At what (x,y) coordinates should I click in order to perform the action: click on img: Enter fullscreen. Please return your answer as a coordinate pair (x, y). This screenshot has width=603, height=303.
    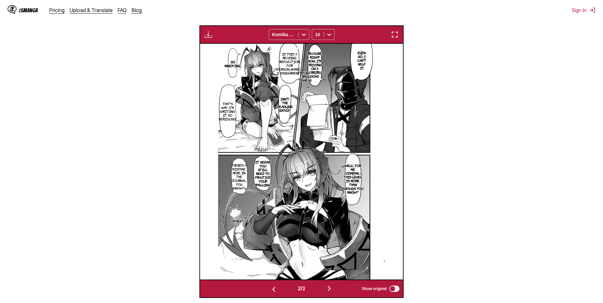
    Looking at the image, I should click on (395, 35).